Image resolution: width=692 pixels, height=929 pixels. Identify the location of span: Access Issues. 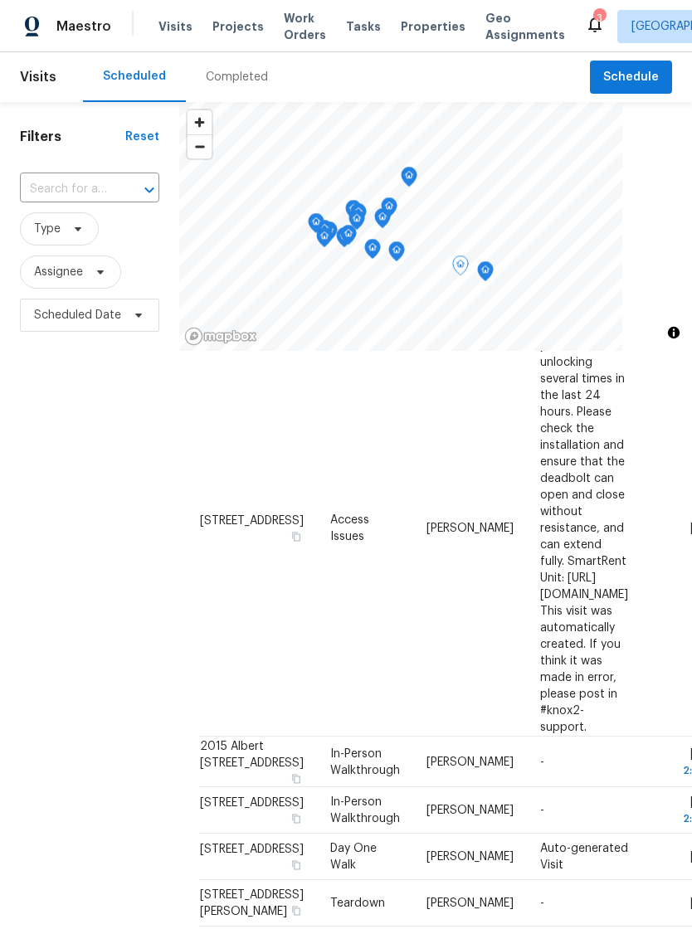
(349, 528).